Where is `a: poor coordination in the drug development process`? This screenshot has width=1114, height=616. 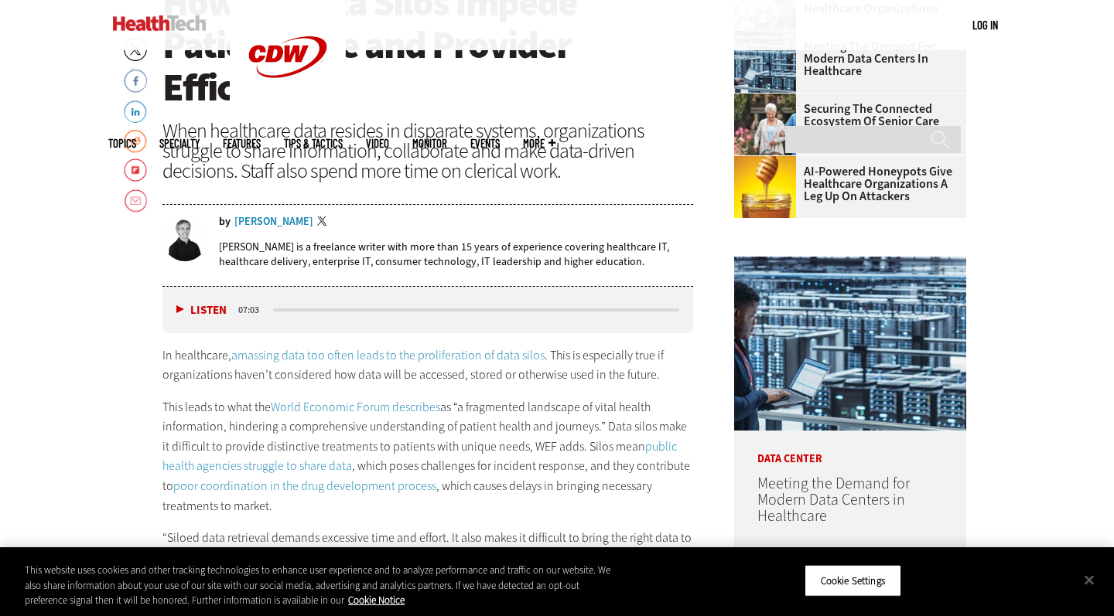
a: poor coordination in the drug development process is located at coordinates (305, 486).